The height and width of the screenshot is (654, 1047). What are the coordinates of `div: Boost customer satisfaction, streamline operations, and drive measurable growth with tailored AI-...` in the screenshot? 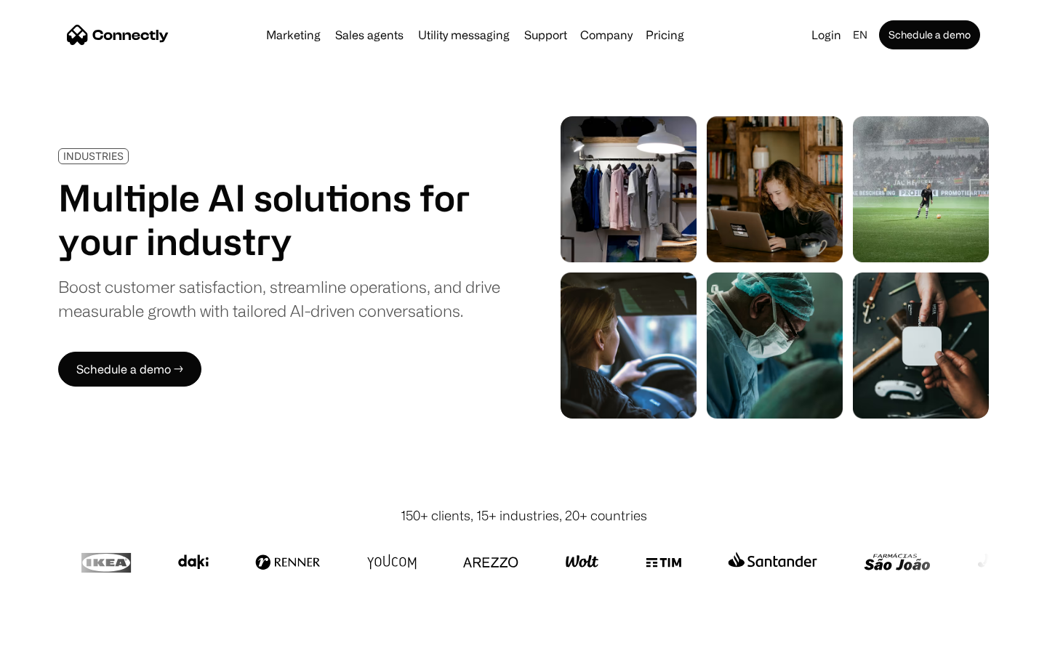 It's located at (279, 299).